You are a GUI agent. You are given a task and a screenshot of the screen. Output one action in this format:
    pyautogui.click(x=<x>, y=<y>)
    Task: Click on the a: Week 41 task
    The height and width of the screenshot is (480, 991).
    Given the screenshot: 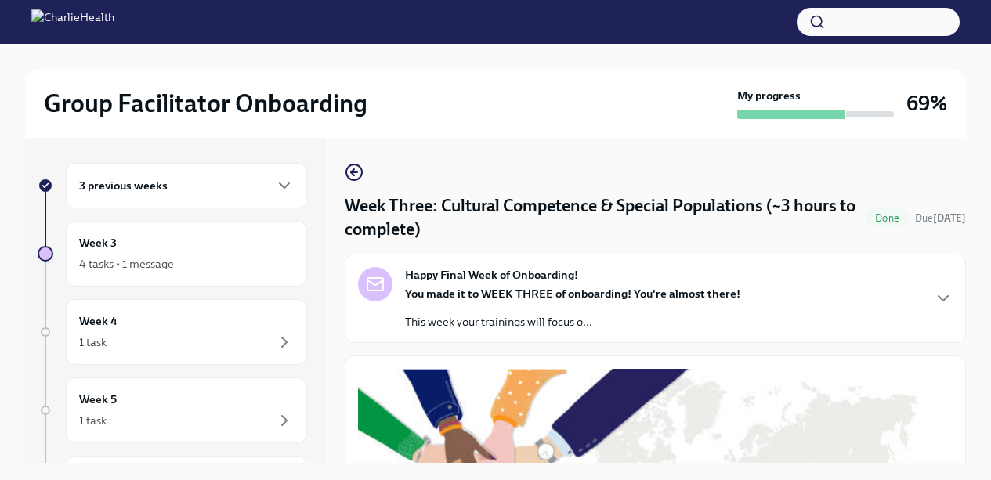 What is the action you would take?
    pyautogui.click(x=172, y=332)
    